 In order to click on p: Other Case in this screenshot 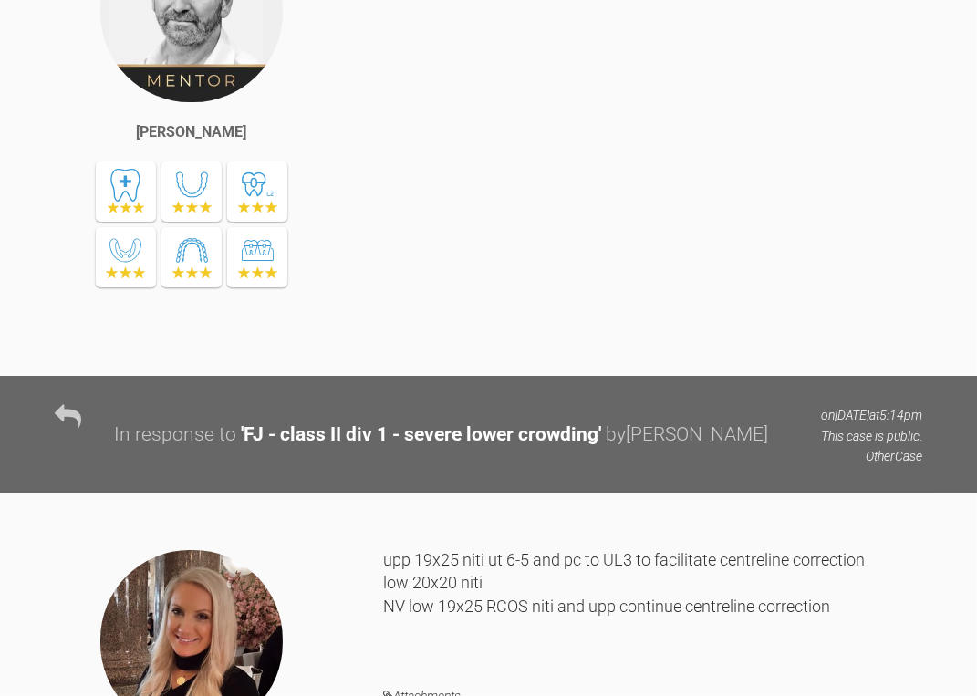, I will do `click(872, 456)`.